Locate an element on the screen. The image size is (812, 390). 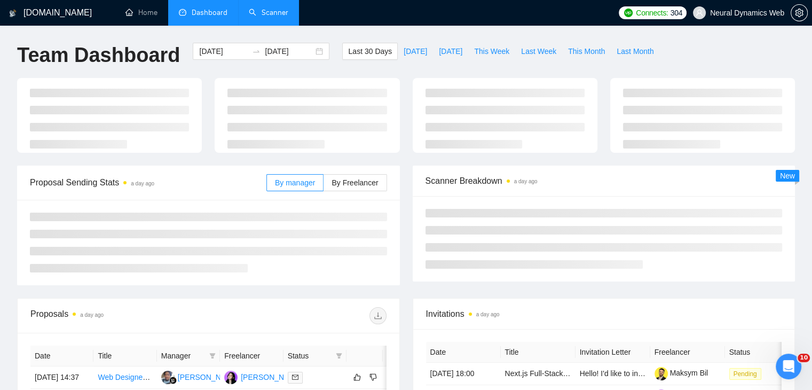
span: Last Month is located at coordinates (635, 51).